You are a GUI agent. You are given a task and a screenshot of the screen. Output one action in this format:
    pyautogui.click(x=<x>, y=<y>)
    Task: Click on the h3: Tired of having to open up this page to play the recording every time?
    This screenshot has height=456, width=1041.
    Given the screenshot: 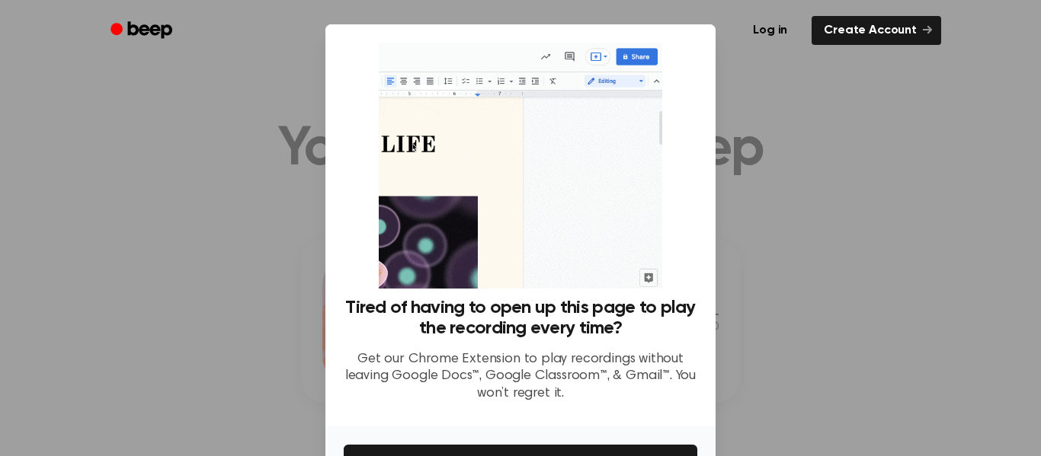 What is the action you would take?
    pyautogui.click(x=520, y=318)
    